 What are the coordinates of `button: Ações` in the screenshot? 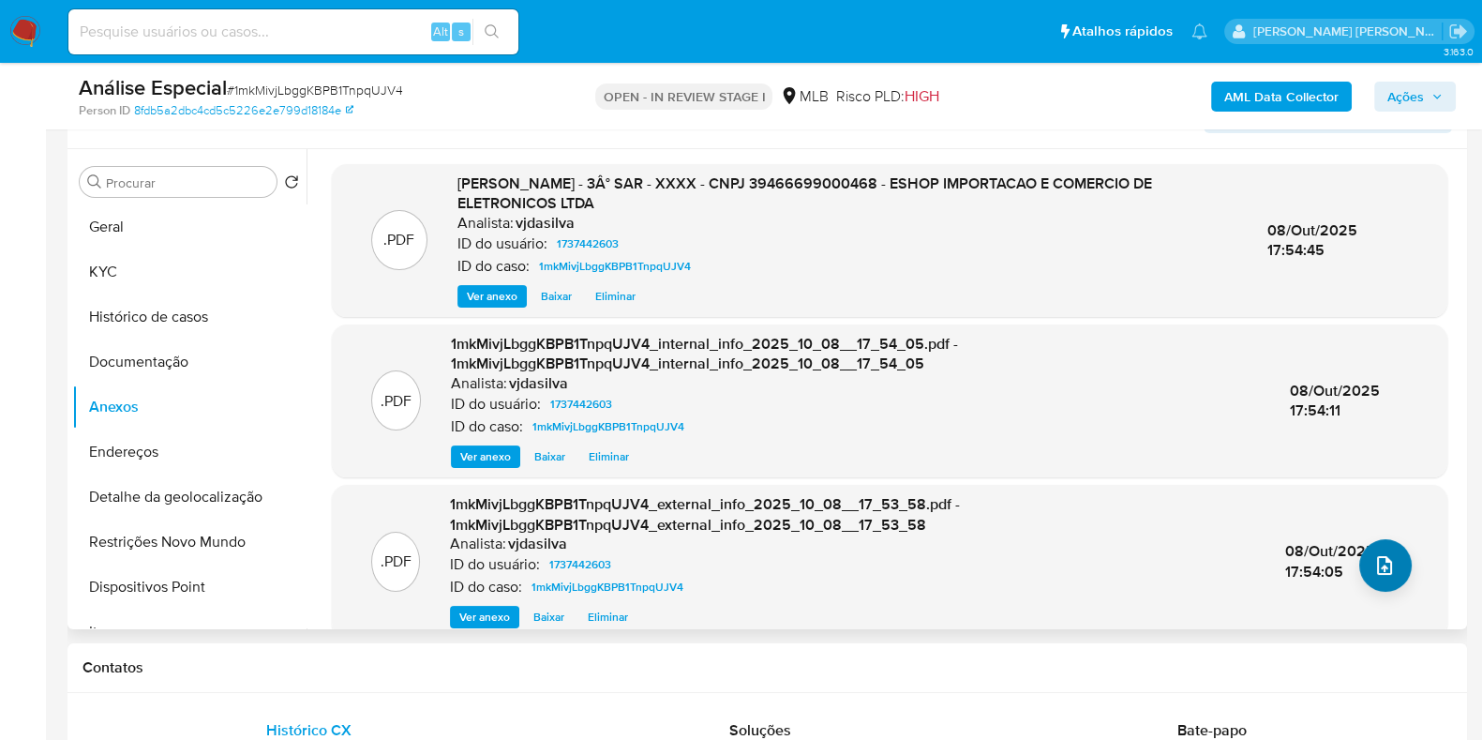 It's located at (1415, 97).